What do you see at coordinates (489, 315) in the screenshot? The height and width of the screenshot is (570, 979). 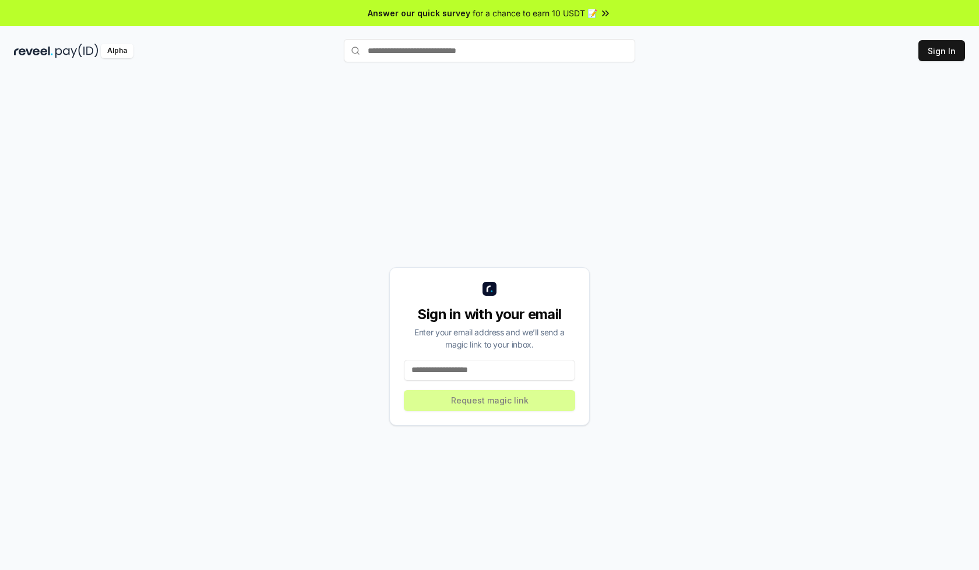 I see `div: Sign in with your email` at bounding box center [489, 315].